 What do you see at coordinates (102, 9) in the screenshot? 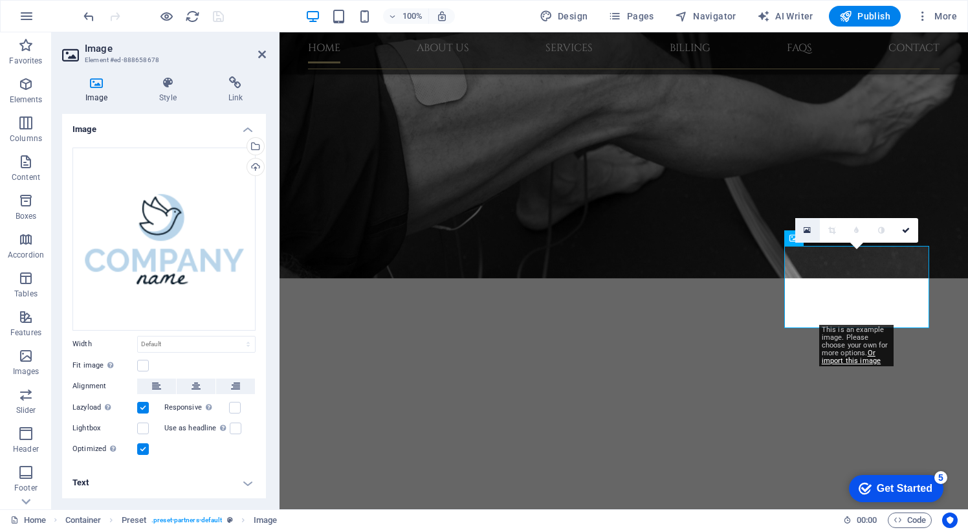
I see `div: 5` at bounding box center [102, 9].